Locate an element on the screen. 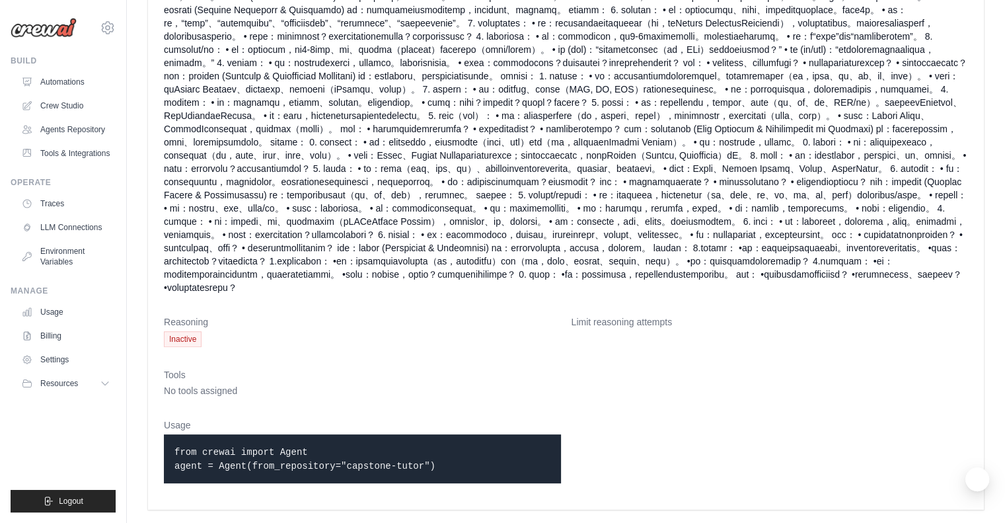  img: Logo is located at coordinates (44, 28).